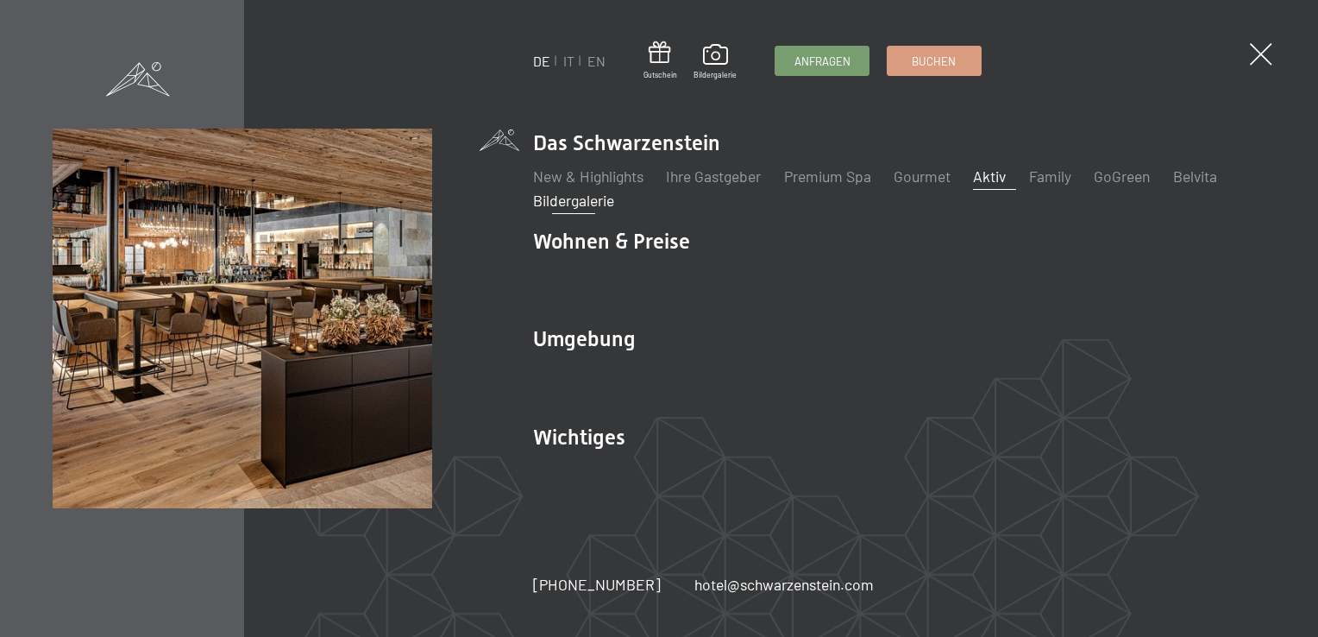  What do you see at coordinates (784, 584) in the screenshot?
I see `a: hotel@schwarzenstein.com` at bounding box center [784, 584].